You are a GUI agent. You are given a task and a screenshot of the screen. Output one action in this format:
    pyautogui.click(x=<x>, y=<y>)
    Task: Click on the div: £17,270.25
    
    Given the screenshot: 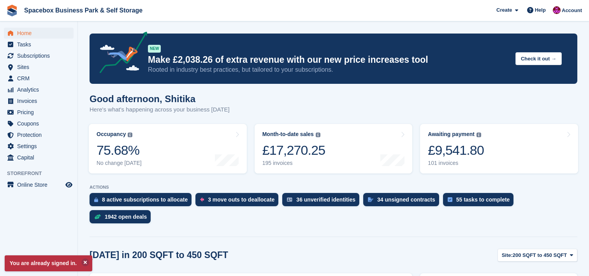 What is the action you would take?
    pyautogui.click(x=294, y=150)
    